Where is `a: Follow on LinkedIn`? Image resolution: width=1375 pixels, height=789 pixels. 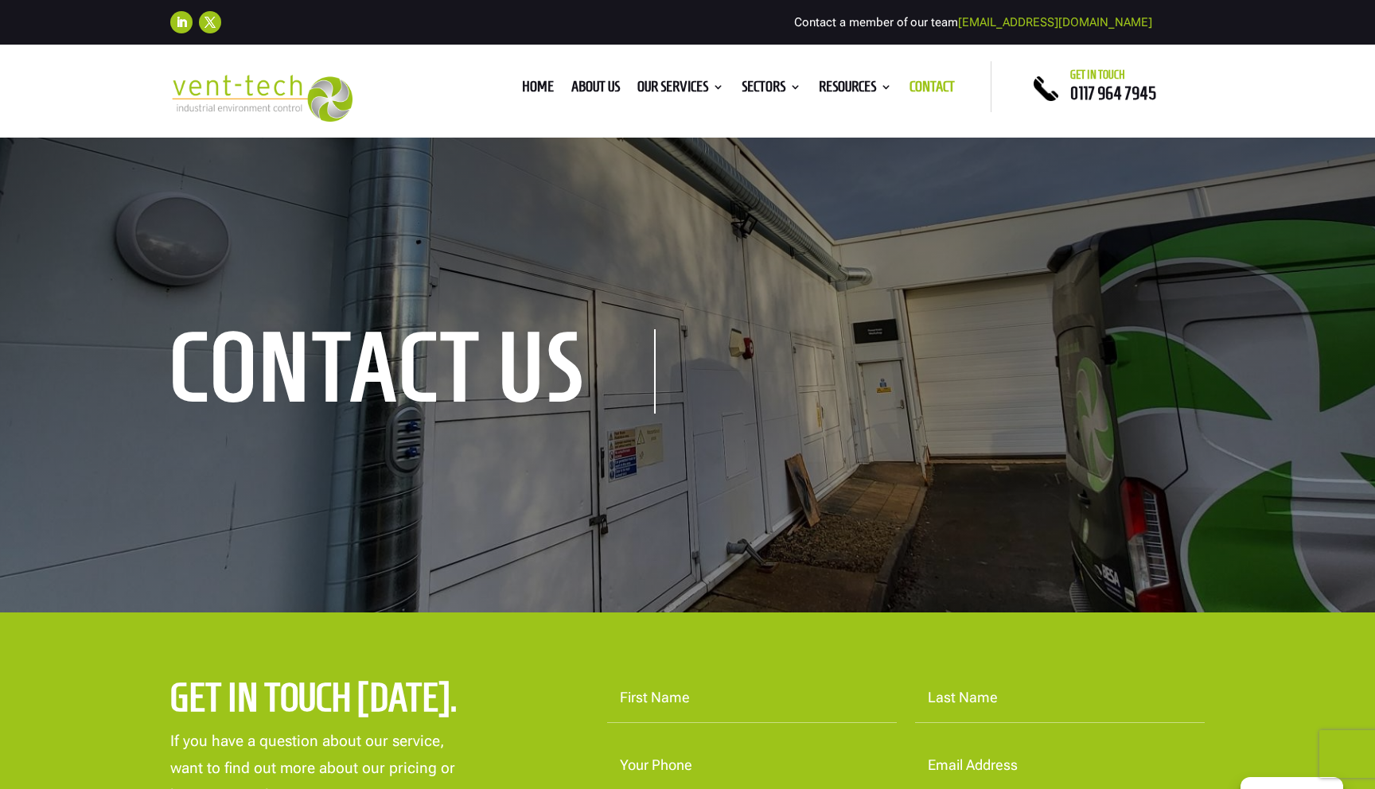
a: Follow on LinkedIn is located at coordinates (181, 22).